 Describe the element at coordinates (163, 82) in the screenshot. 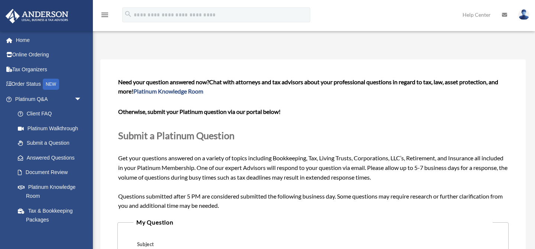

I see `span: Need your question answered now?` at that location.